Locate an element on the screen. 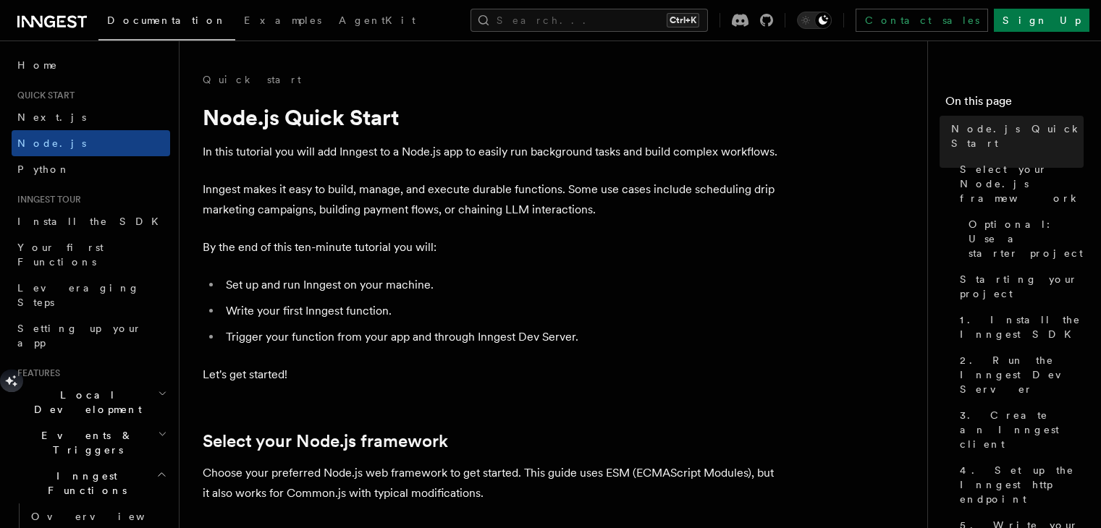  a: Setting up your app is located at coordinates (90, 336).